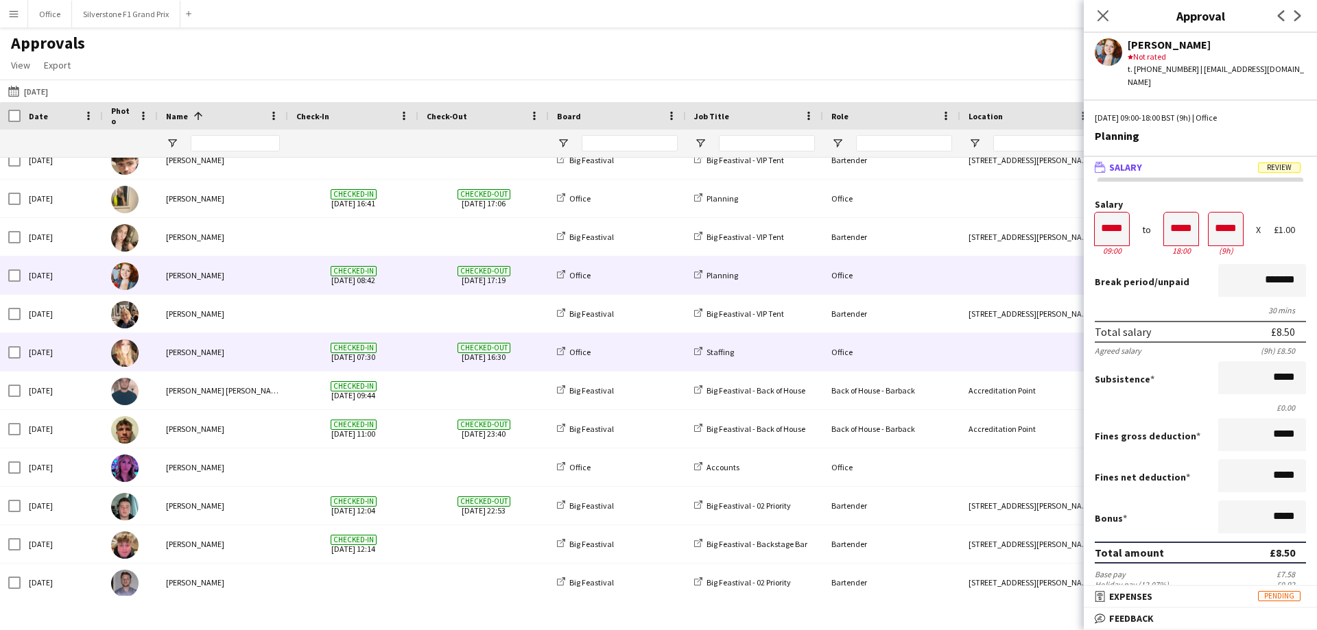 Image resolution: width=1317 pixels, height=630 pixels. I want to click on span: Big Feastival - VIP Tent, so click(745, 237).